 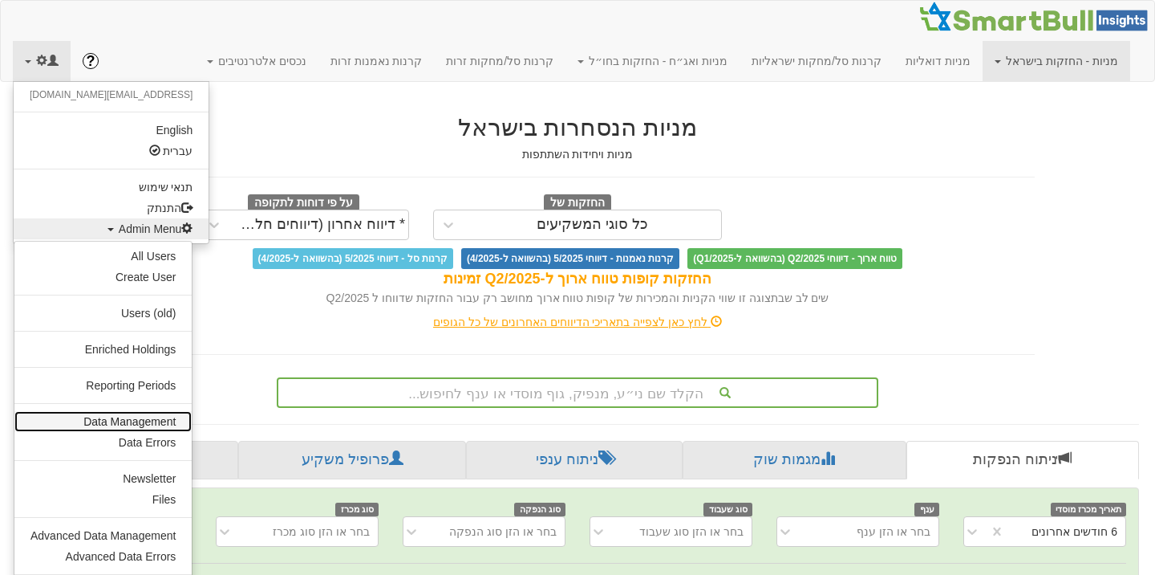 I want to click on a: פרופיל משקיע, so click(x=351, y=460).